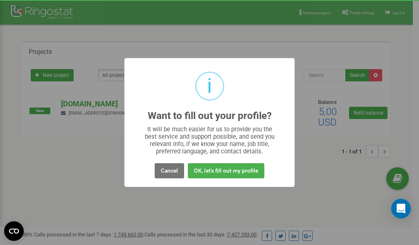  I want to click on div: It will be much easier for us to provide you the best service and support possible, and send you ..., so click(210, 140).